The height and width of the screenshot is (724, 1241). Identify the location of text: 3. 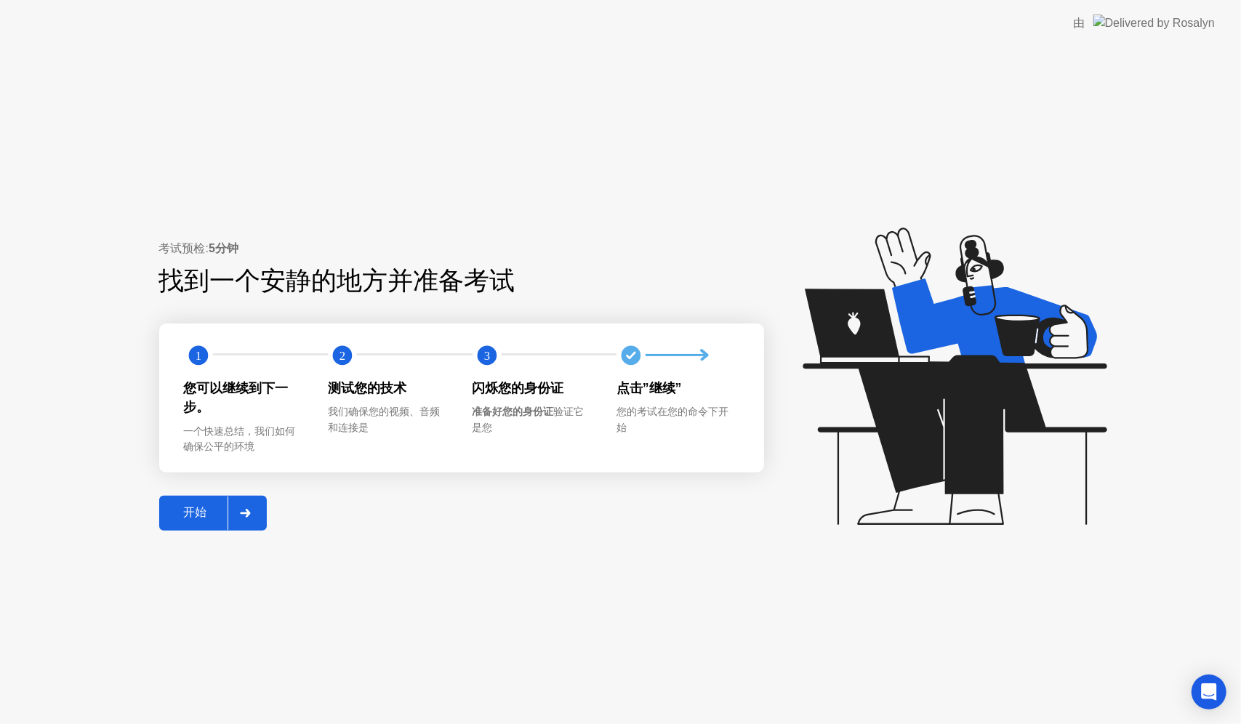
(486, 355).